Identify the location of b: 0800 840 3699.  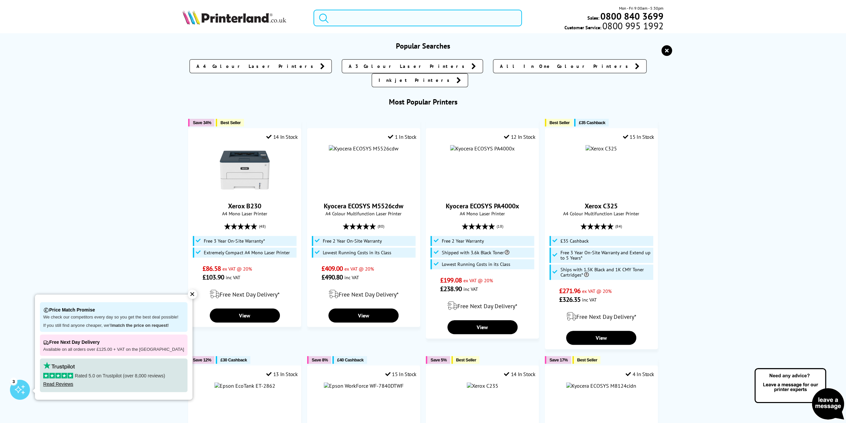
(632, 16).